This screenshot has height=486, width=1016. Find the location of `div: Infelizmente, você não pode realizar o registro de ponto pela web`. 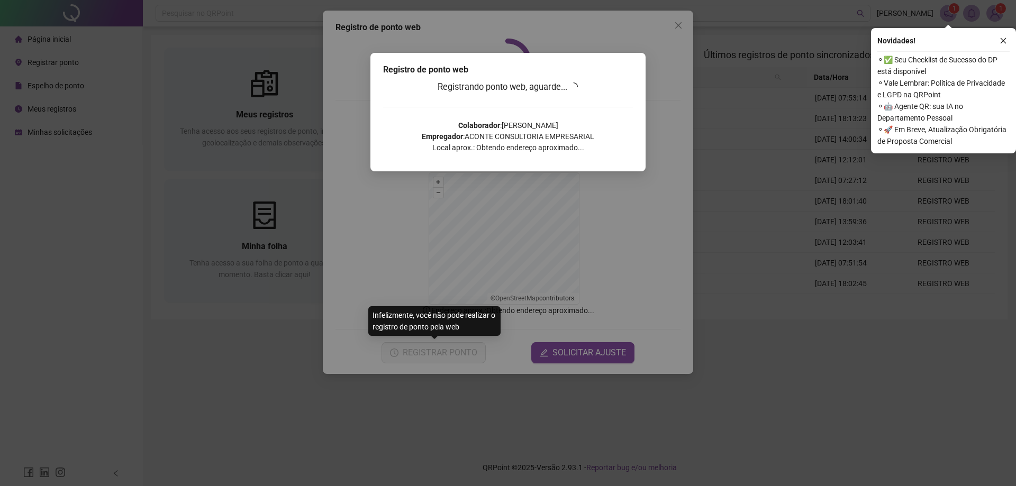

div: Infelizmente, você não pode realizar o registro de ponto pela web is located at coordinates (434, 321).